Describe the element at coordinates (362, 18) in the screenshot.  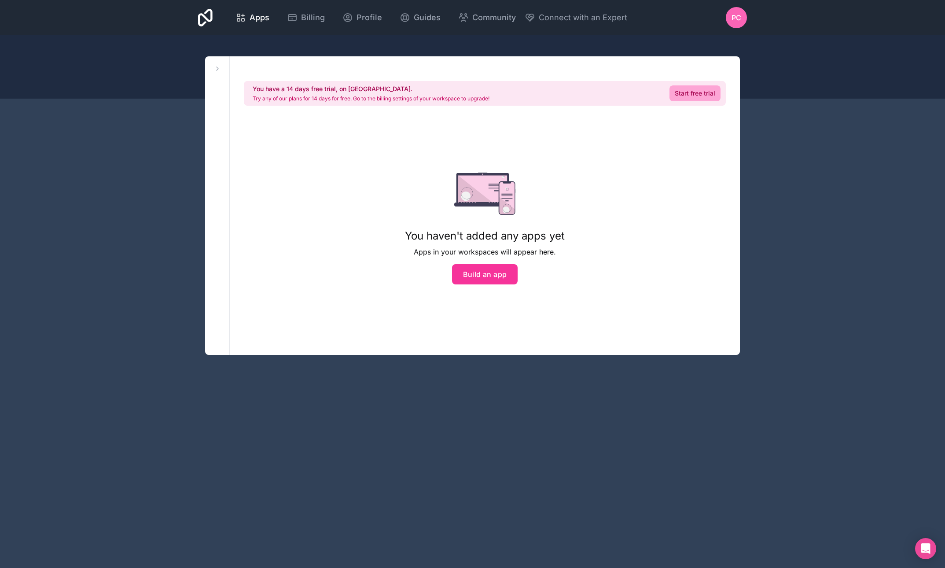
I see `a: Profile` at that location.